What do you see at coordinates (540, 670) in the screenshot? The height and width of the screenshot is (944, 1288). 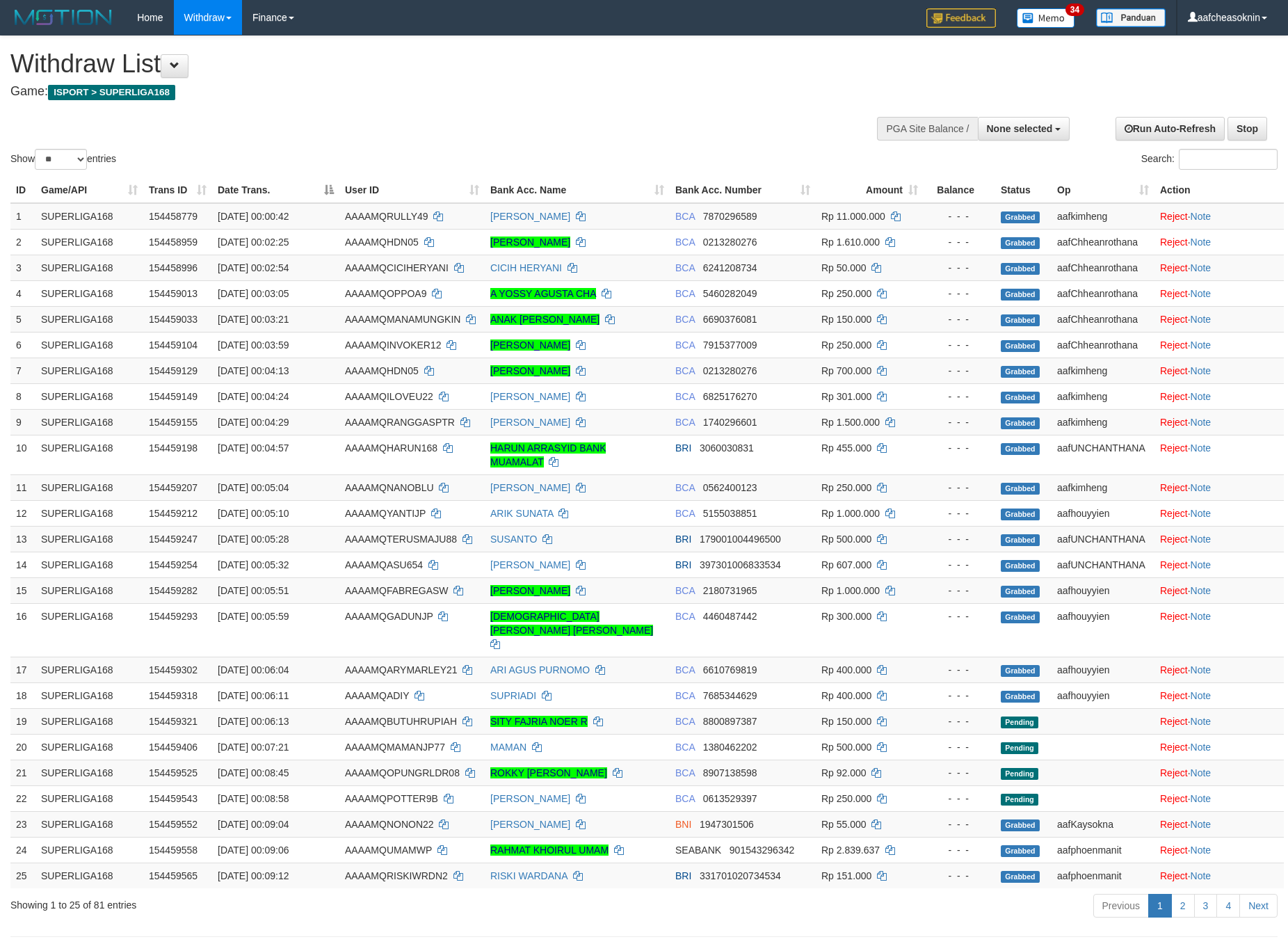 I see `a: ARI AGUS PURNOMO` at bounding box center [540, 670].